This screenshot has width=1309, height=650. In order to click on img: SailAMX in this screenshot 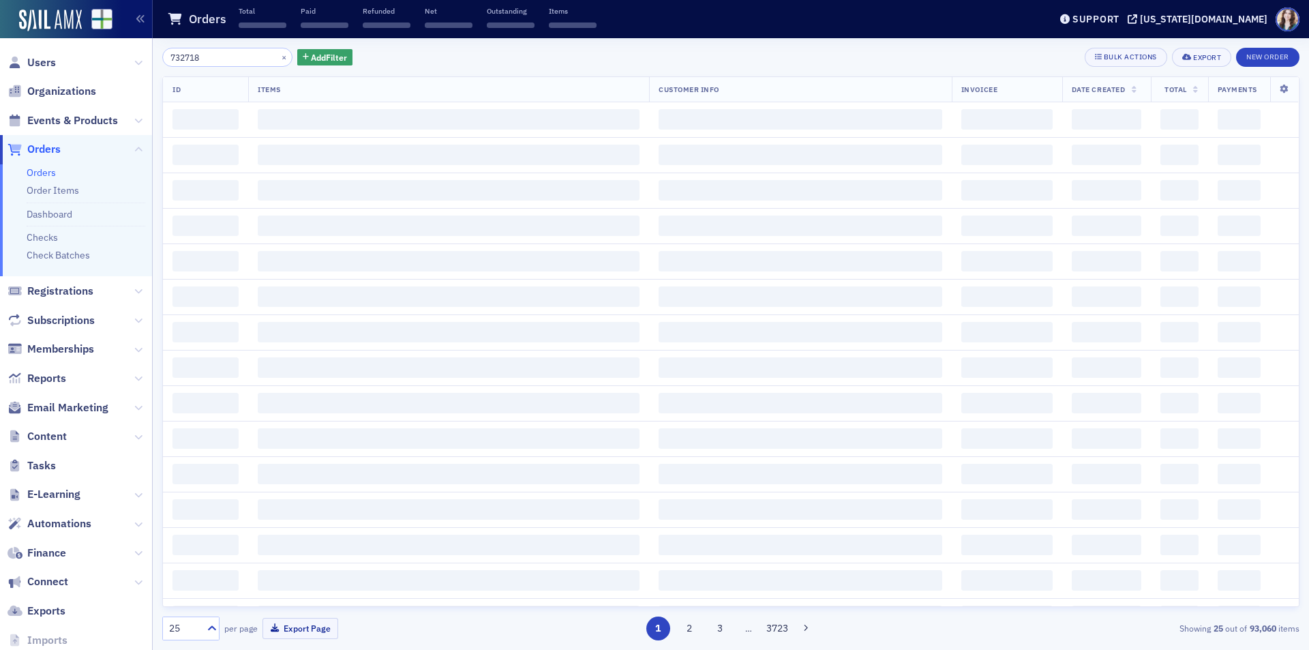, I will do `click(50, 20)`.